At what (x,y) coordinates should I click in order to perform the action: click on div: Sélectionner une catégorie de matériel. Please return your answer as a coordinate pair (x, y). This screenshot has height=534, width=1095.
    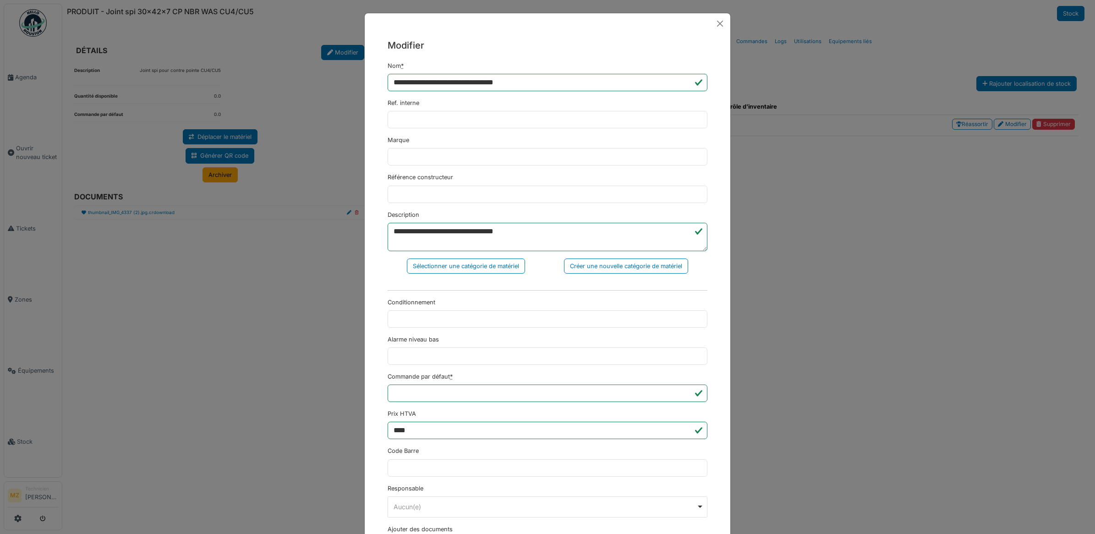
    Looking at the image, I should click on (466, 266).